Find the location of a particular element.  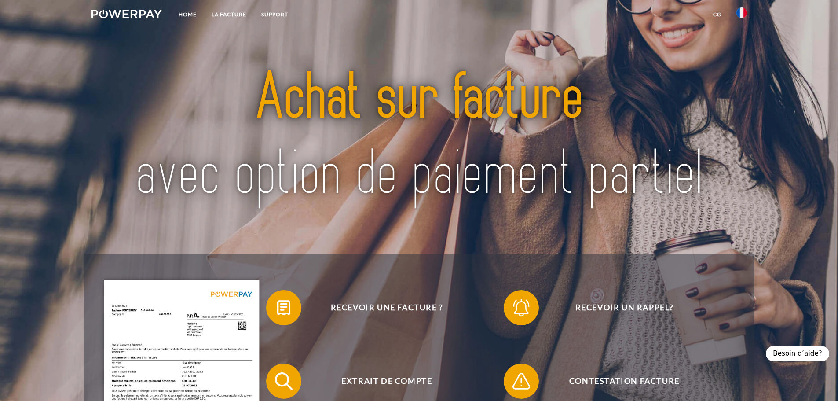

span: Recevoir un rappel? is located at coordinates (624, 307).